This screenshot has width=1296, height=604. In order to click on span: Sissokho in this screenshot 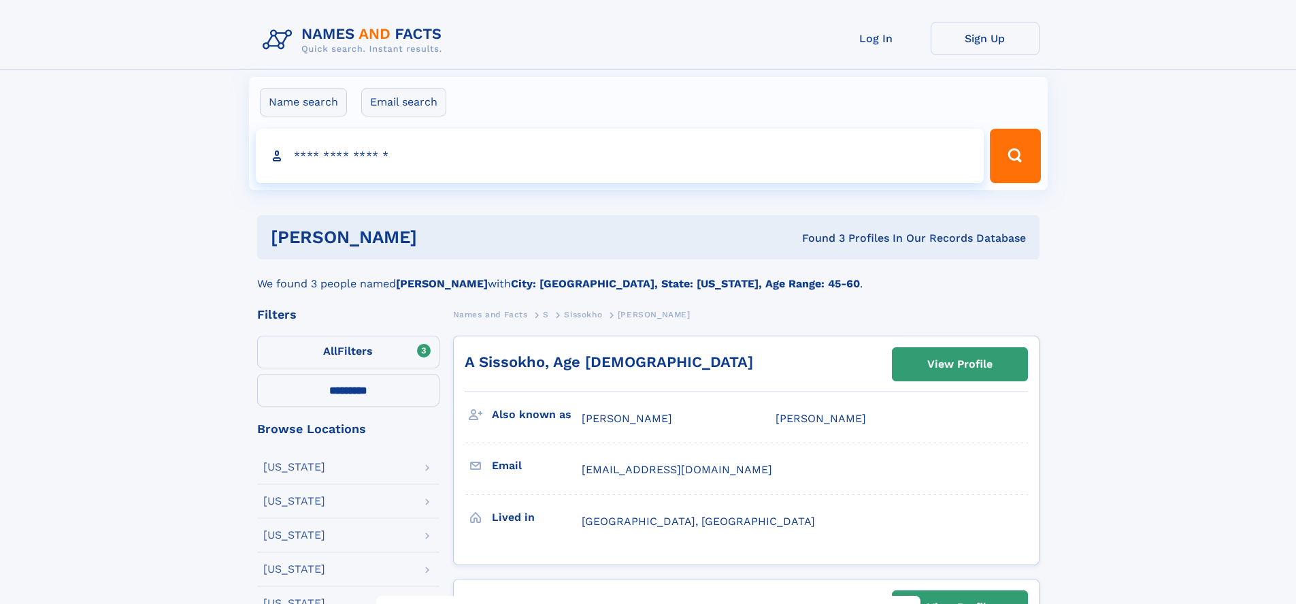, I will do `click(583, 314)`.